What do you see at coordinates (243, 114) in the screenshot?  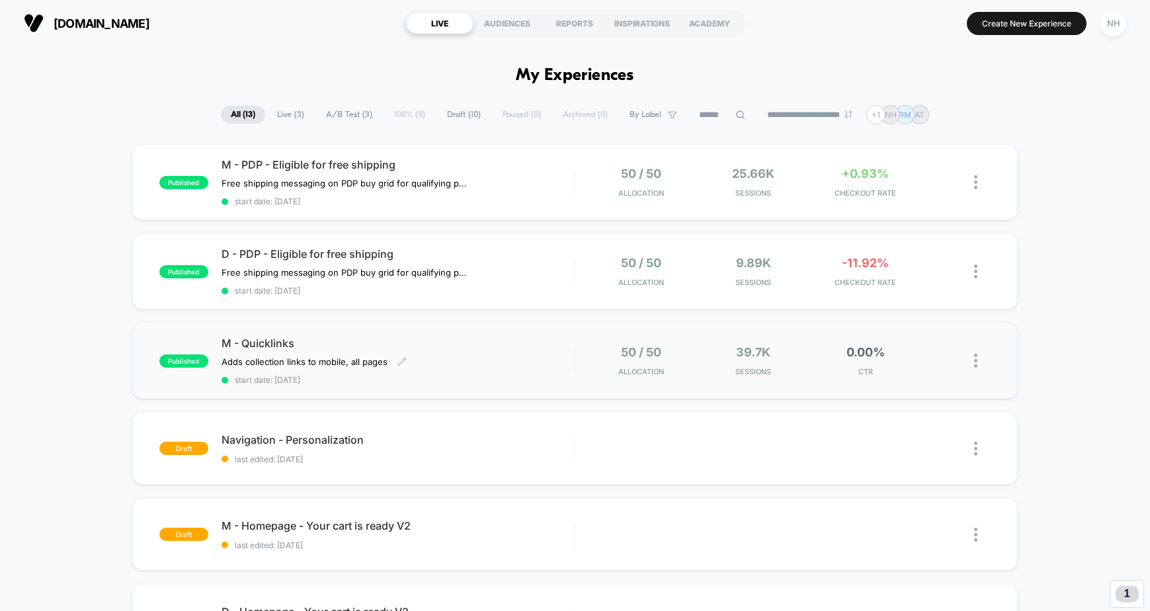 I see `span: All ( 13 )` at bounding box center [243, 114].